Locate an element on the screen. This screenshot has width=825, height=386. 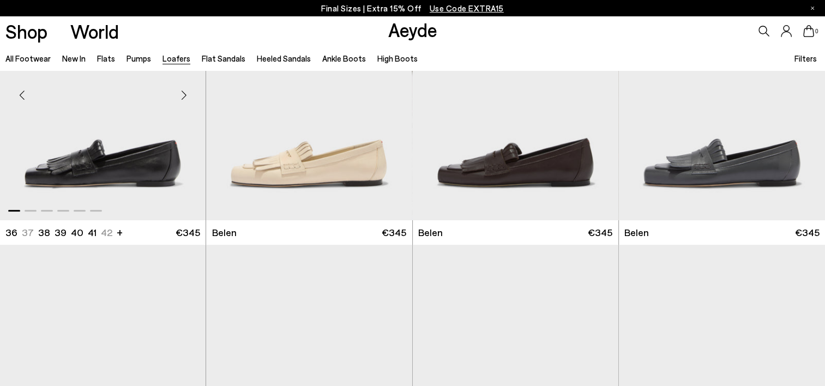
li: 41 is located at coordinates (92, 232).